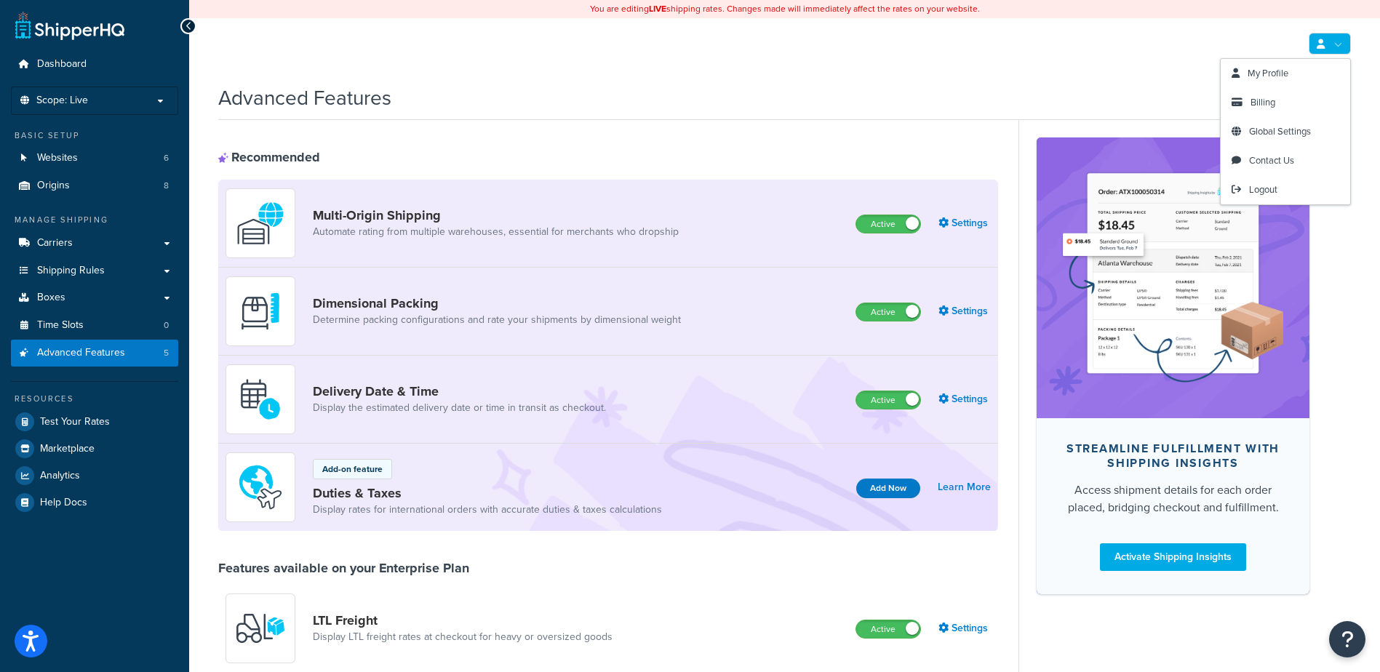 The width and height of the screenshot is (1380, 672). What do you see at coordinates (95, 271) in the screenshot?
I see `li: Shipping Rules` at bounding box center [95, 271].